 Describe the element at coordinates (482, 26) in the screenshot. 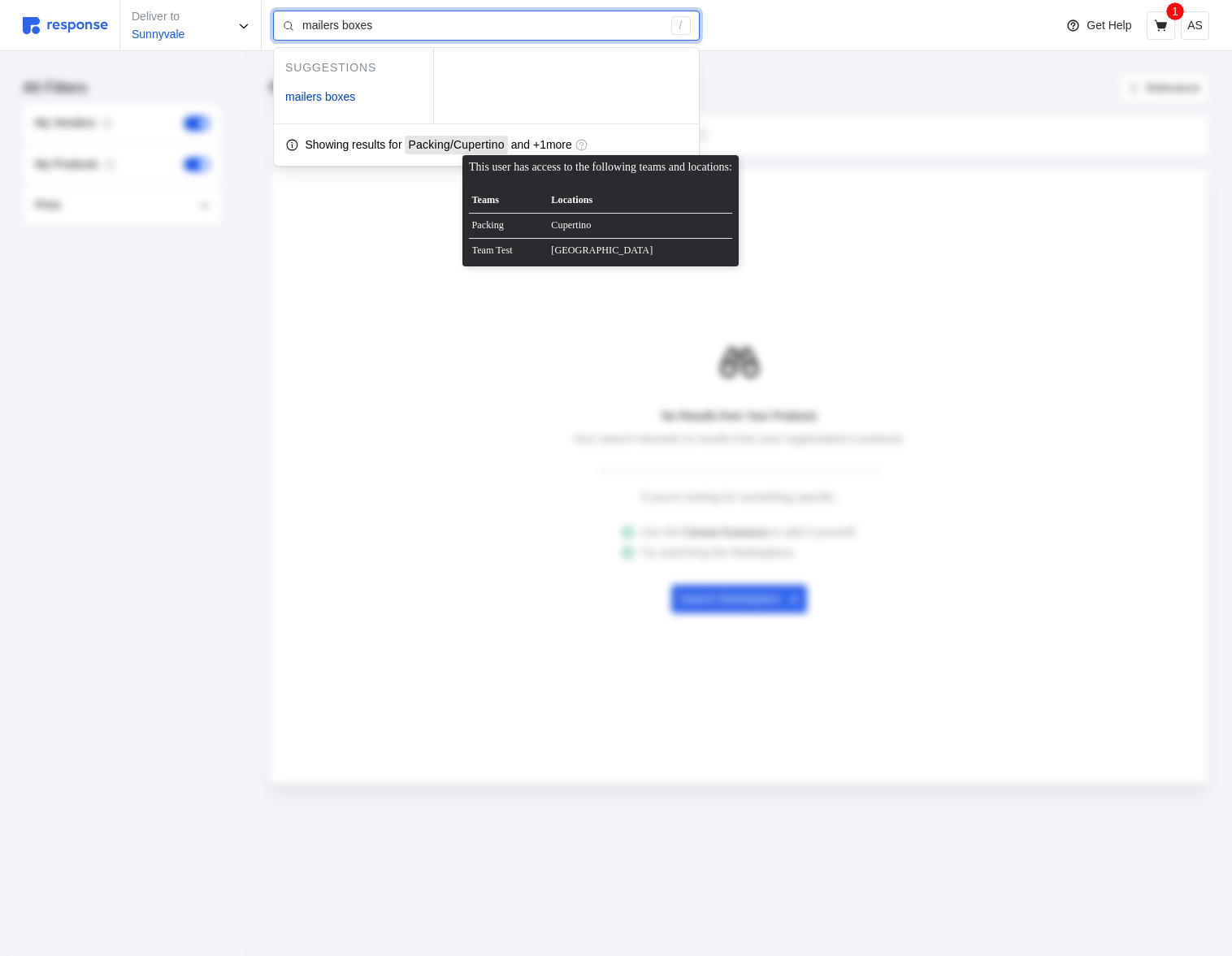

I see `input: Search for a product name or SKU` at that location.